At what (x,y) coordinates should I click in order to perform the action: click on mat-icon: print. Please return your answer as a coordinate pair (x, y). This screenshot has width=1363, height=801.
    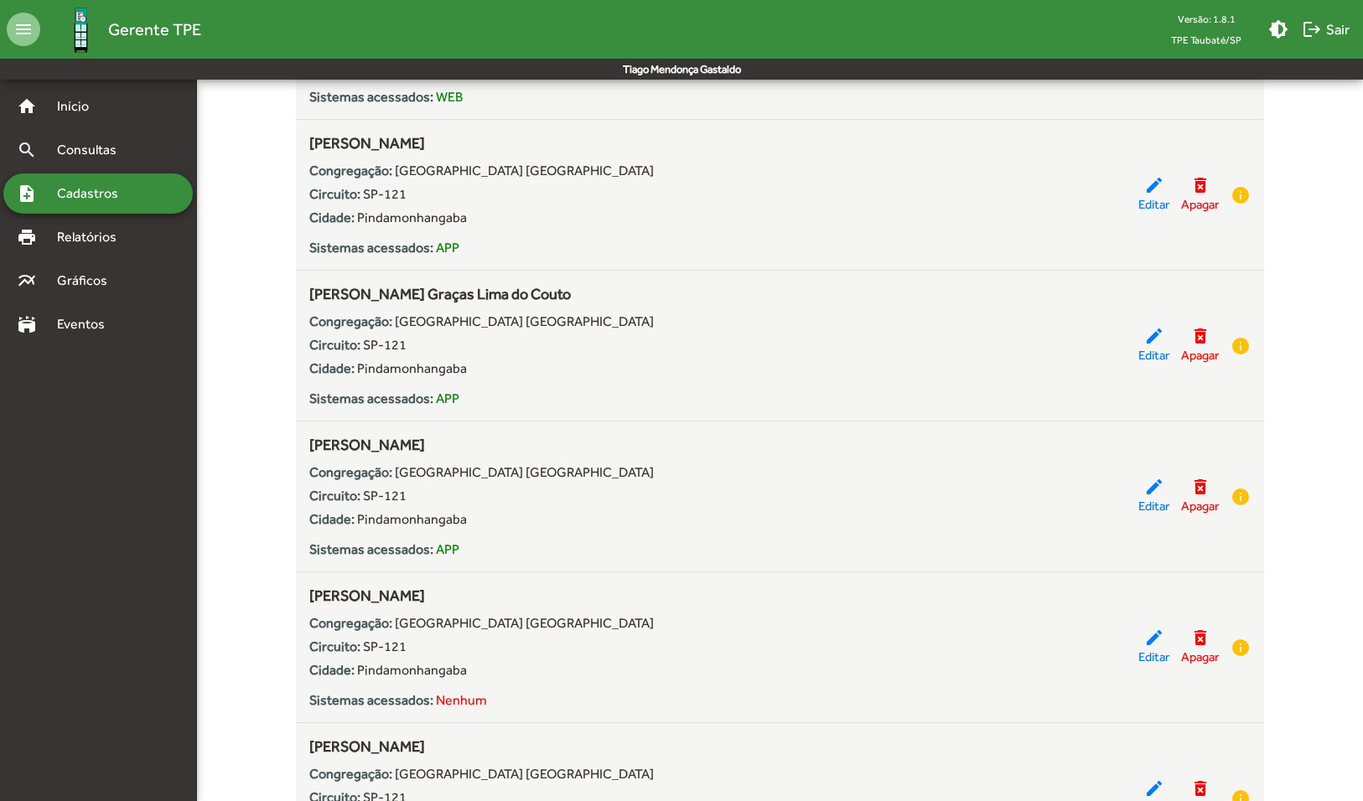
    Looking at the image, I should click on (27, 237).